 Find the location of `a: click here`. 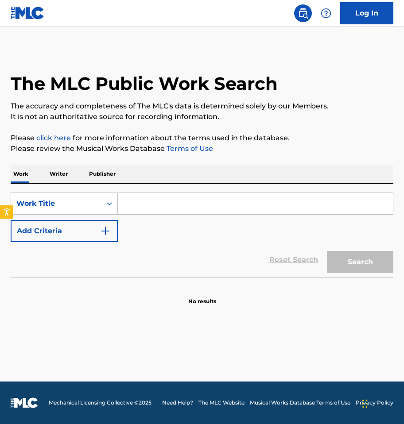

a: click here is located at coordinates (54, 138).